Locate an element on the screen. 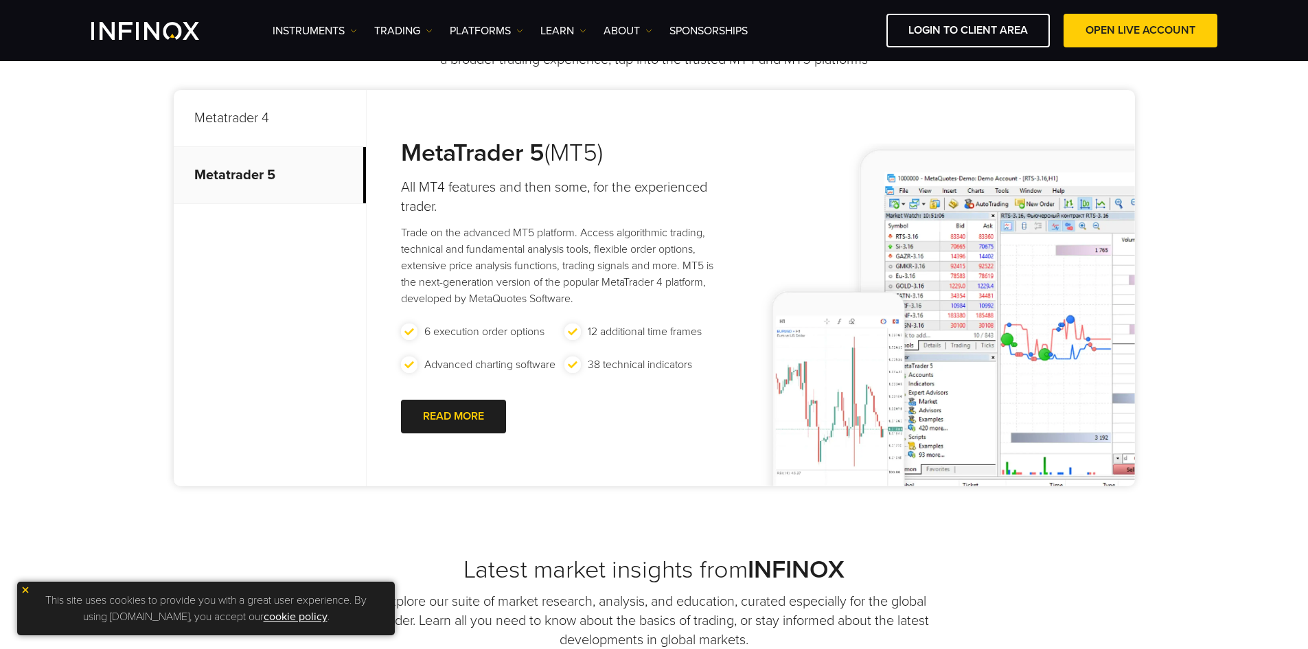  img: yellow close icon is located at coordinates (25, 590).